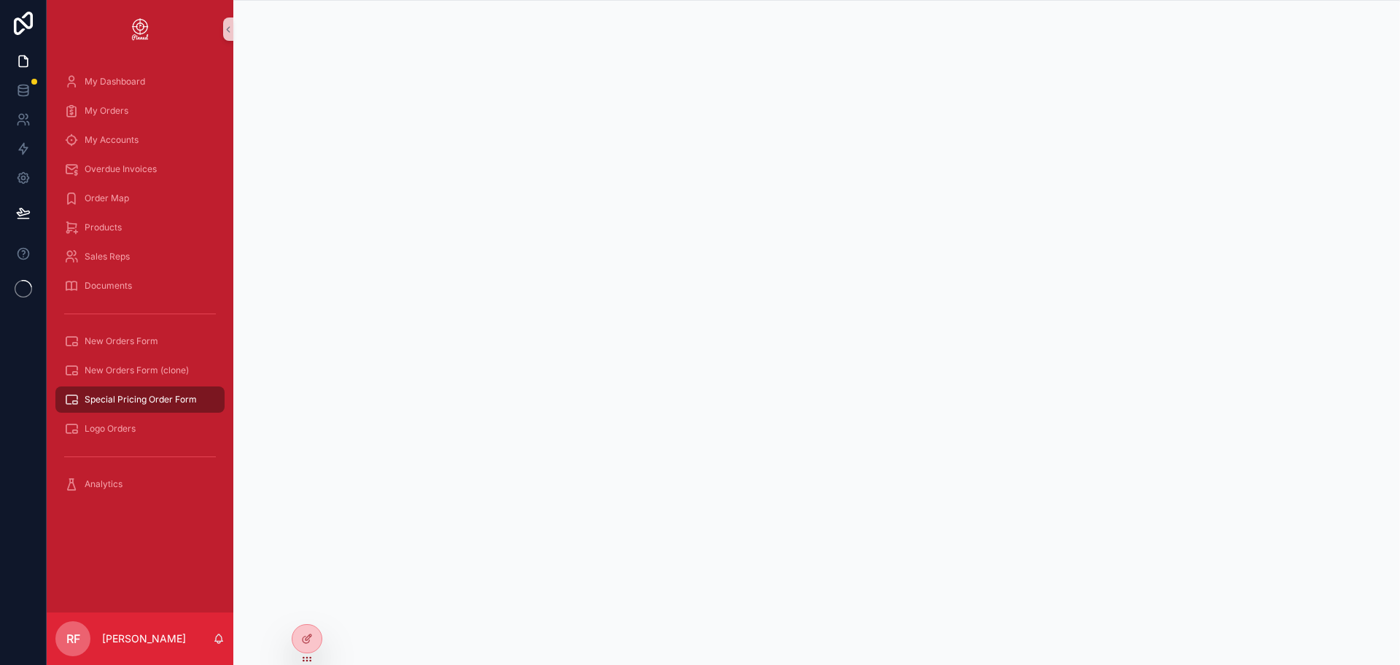 This screenshot has width=1400, height=665. Describe the element at coordinates (140, 287) in the screenshot. I see `div: scrollable content` at that location.